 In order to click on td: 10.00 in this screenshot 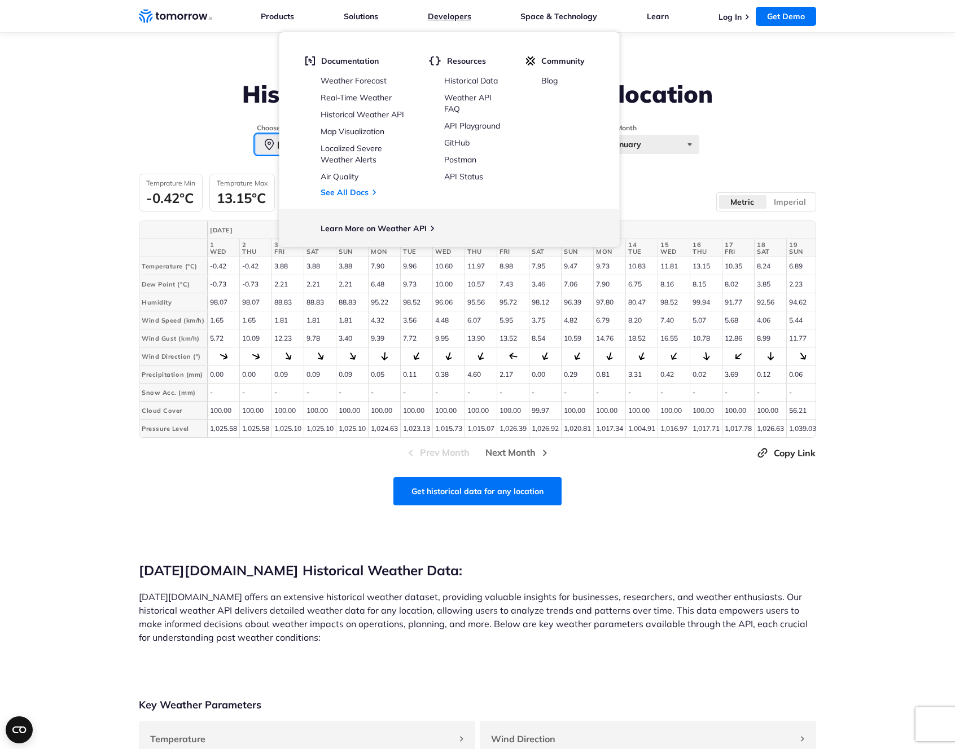, I will do `click(448, 284)`.